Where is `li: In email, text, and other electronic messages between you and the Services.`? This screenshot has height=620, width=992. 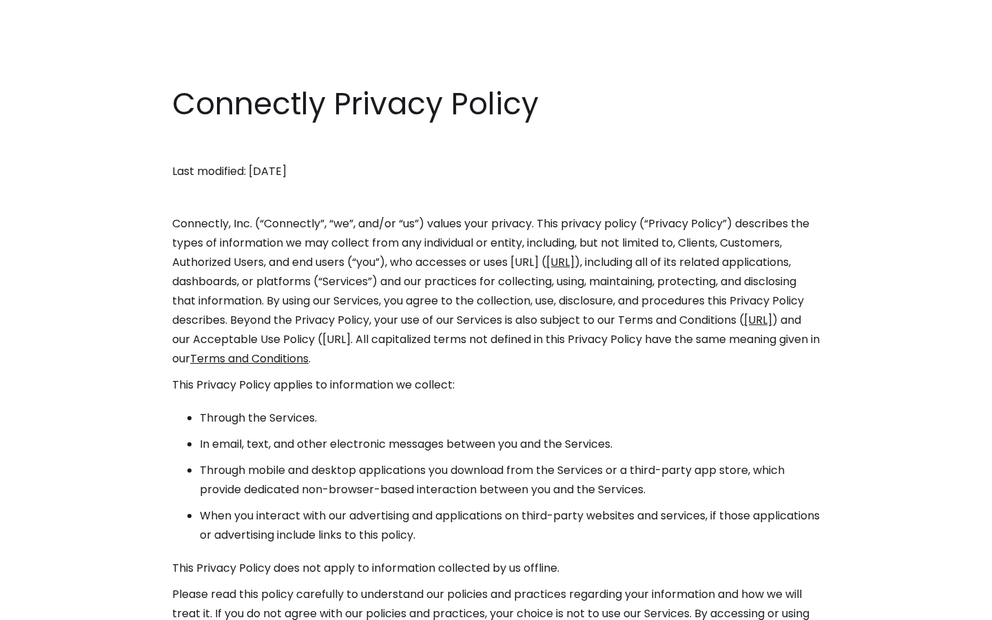 li: In email, text, and other electronic messages between you and the Services. is located at coordinates (510, 444).